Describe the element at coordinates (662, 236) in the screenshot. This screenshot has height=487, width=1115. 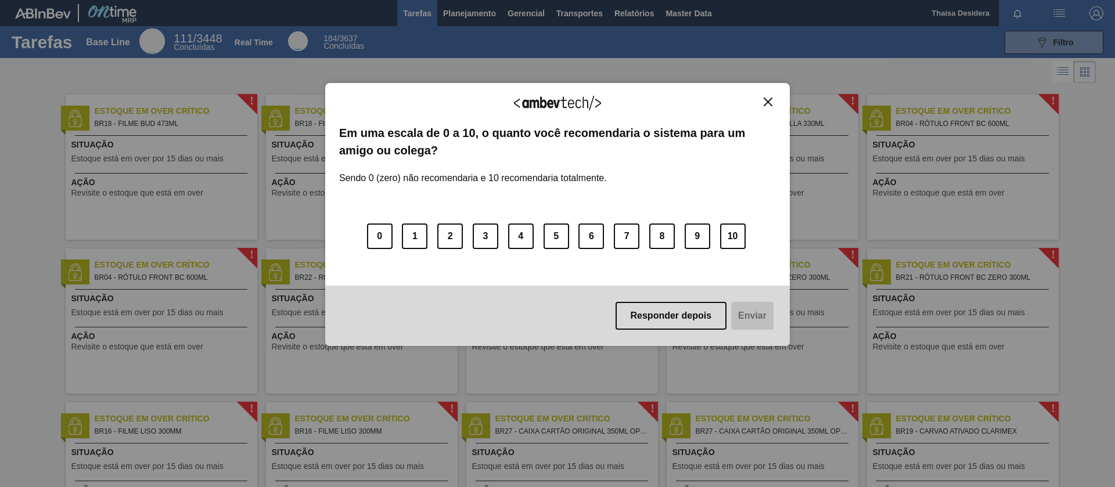
I see `button: 8` at that location.